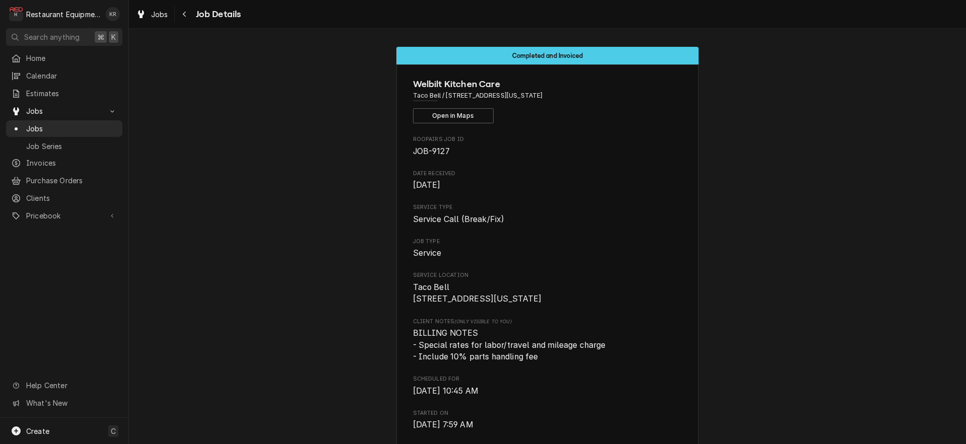  What do you see at coordinates (64, 216) in the screenshot?
I see `span: Pricebook` at bounding box center [64, 216].